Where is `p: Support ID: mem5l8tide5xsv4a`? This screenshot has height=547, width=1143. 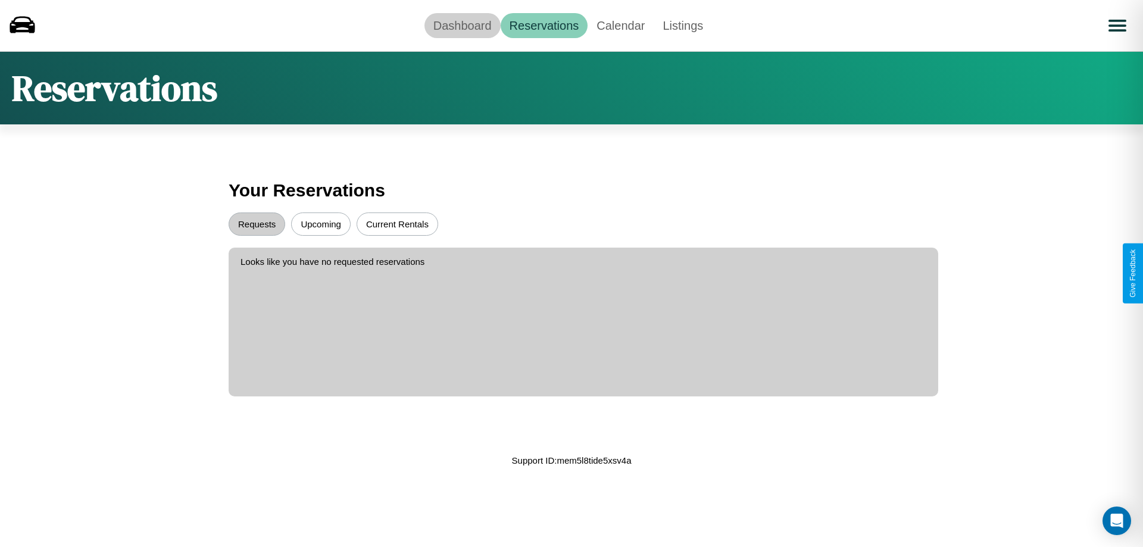
p: Support ID: mem5l8tide5xsv4a is located at coordinates (571, 460).